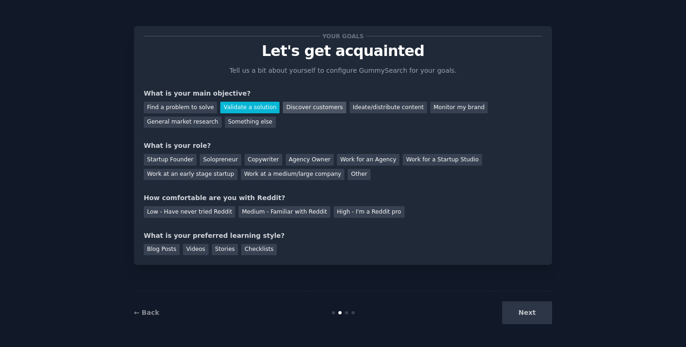 This screenshot has height=347, width=686. What do you see at coordinates (314, 107) in the screenshot?
I see `div: Discover customers` at bounding box center [314, 107].